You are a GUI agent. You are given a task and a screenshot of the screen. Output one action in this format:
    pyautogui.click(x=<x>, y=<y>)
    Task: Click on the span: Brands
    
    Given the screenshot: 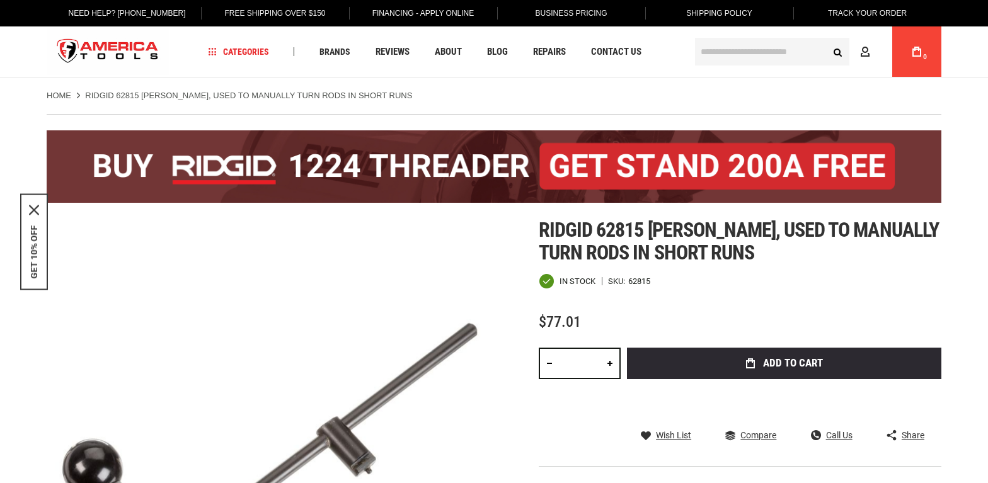 What is the action you would take?
    pyautogui.click(x=335, y=52)
    